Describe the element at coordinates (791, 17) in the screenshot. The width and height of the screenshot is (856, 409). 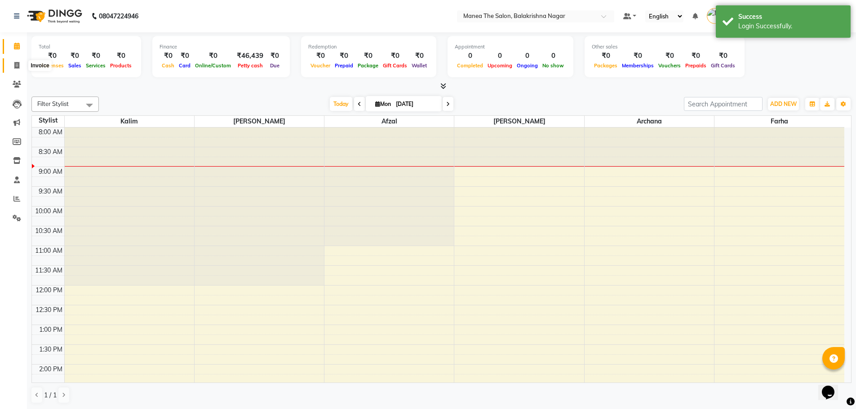
I see `div: Success` at that location.